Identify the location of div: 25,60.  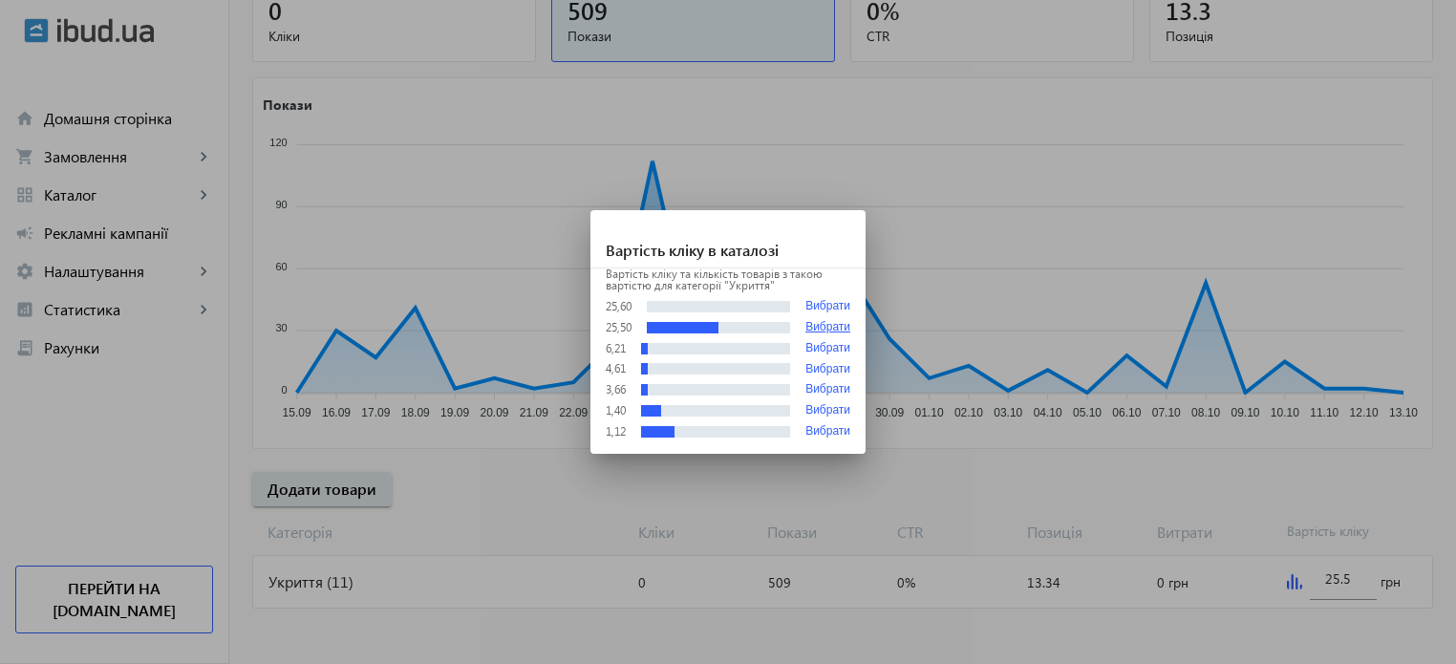
(618, 307).